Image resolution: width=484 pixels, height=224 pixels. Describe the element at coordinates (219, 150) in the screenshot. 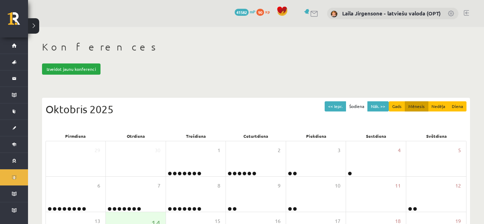

I see `span: 1` at that location.